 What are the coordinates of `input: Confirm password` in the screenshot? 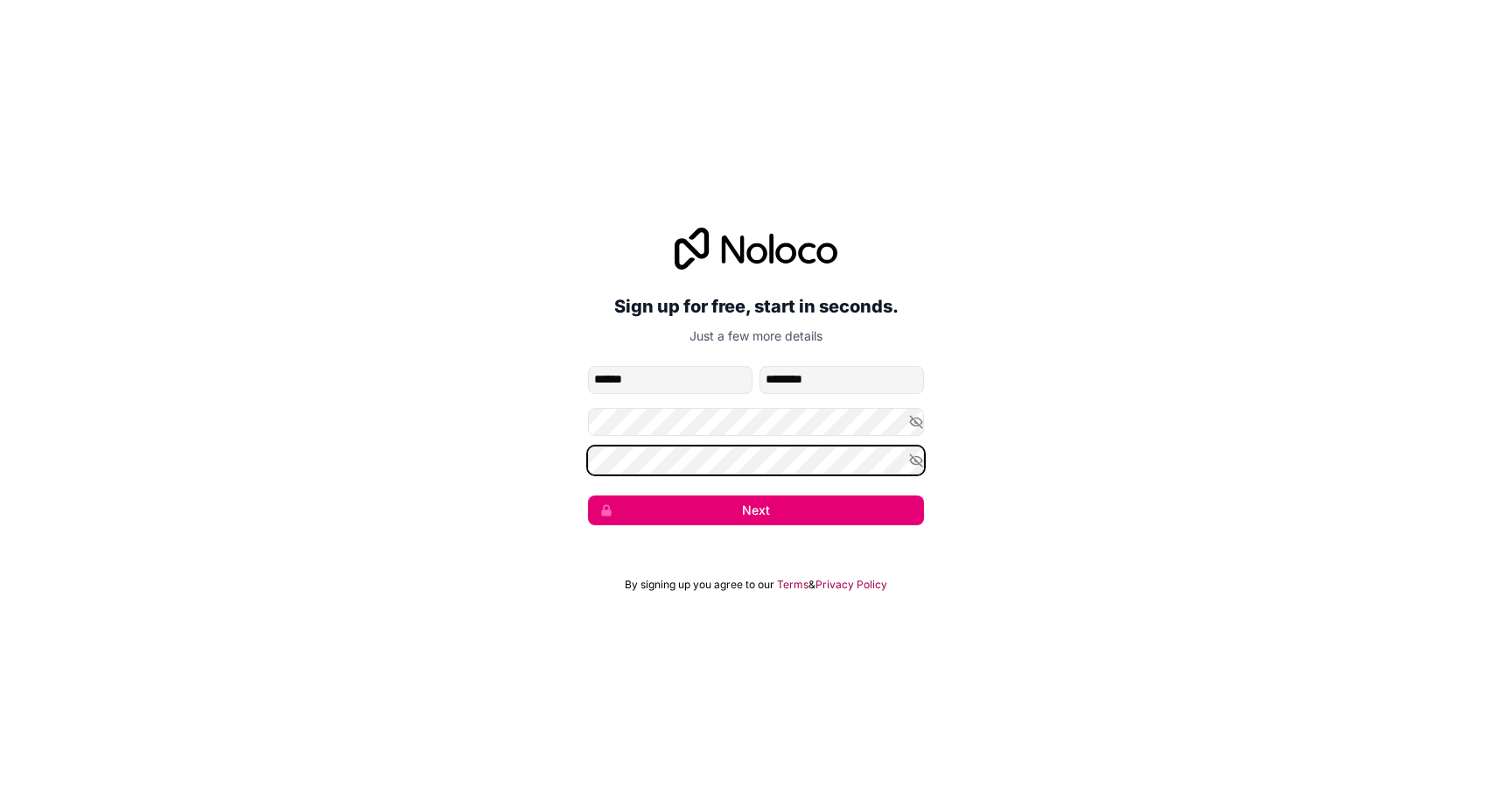 It's located at (756, 461).